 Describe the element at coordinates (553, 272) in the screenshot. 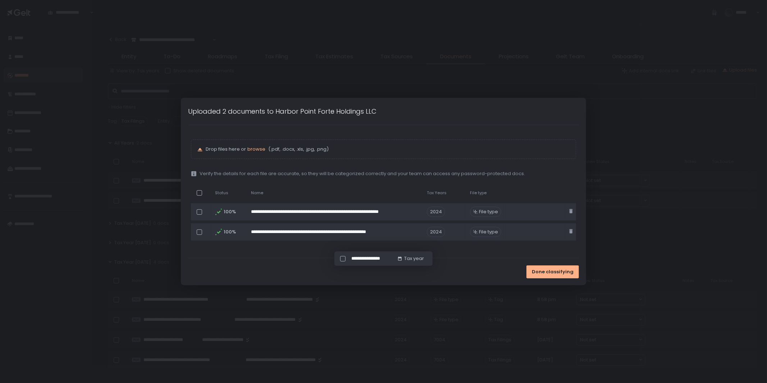

I see `button: Done classifying` at that location.